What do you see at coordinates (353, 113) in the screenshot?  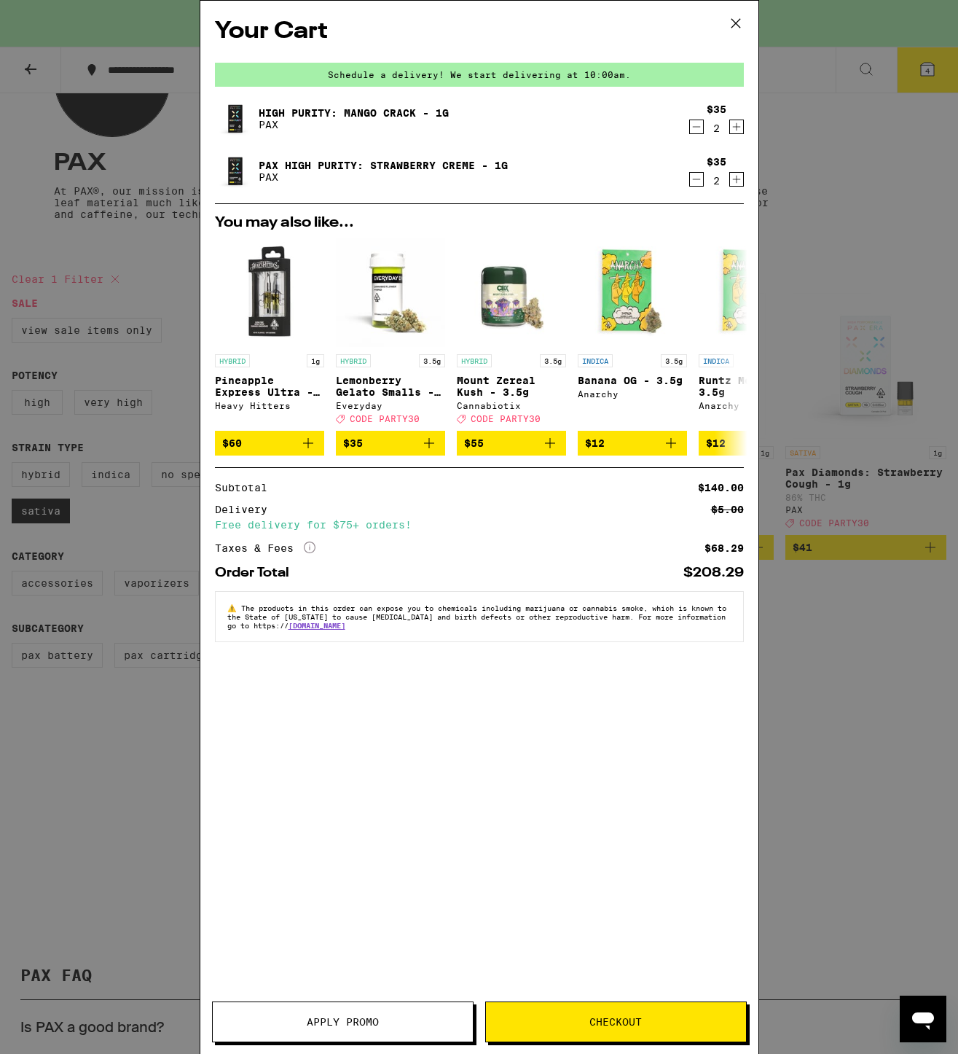 I see `a: High Purity: Mango Crack - 1g` at bounding box center [353, 113].